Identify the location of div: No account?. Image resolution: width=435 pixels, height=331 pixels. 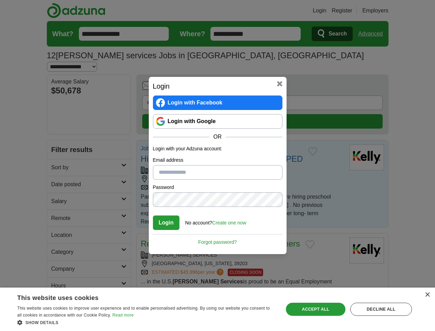
(216, 220).